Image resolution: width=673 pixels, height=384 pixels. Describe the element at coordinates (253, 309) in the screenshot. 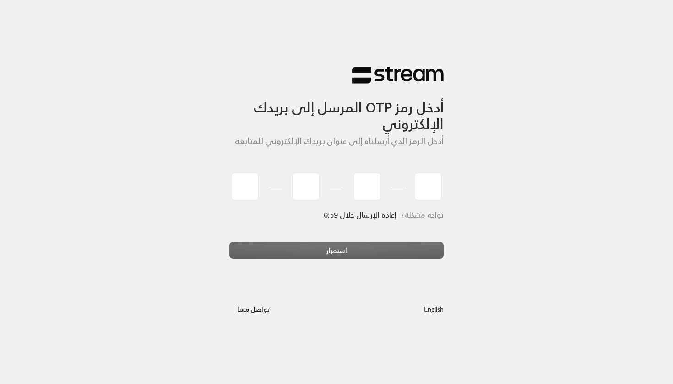

I see `button: تواصل معنا` at that location.